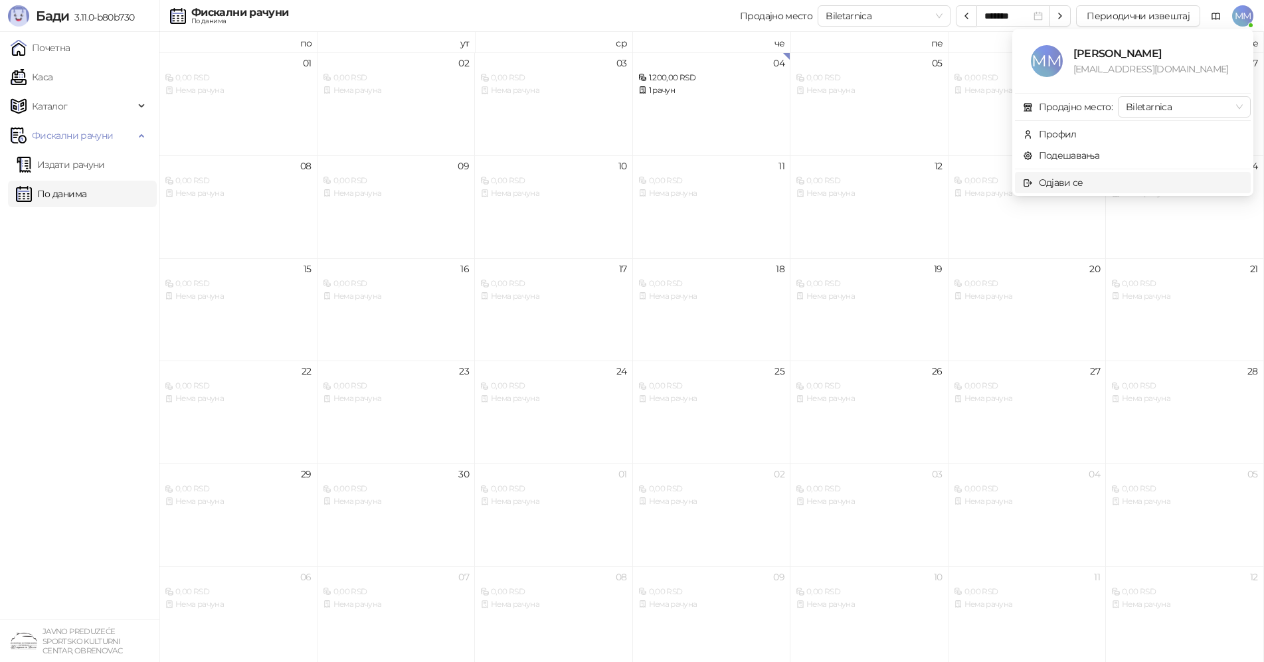 The height and width of the screenshot is (662, 1264). What do you see at coordinates (397, 207) in the screenshot?
I see `td: 2025-09-09` at bounding box center [397, 207].